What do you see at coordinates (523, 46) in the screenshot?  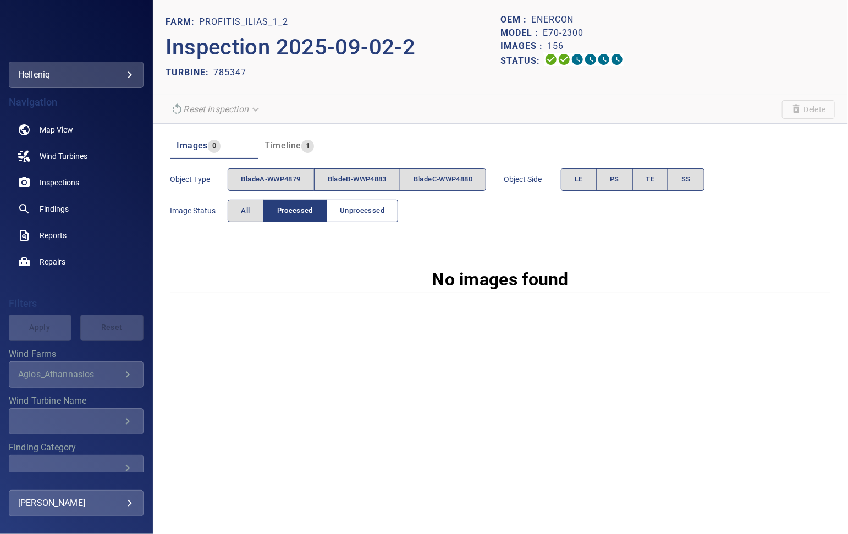 I see `p: Images :` at bounding box center [523, 46].